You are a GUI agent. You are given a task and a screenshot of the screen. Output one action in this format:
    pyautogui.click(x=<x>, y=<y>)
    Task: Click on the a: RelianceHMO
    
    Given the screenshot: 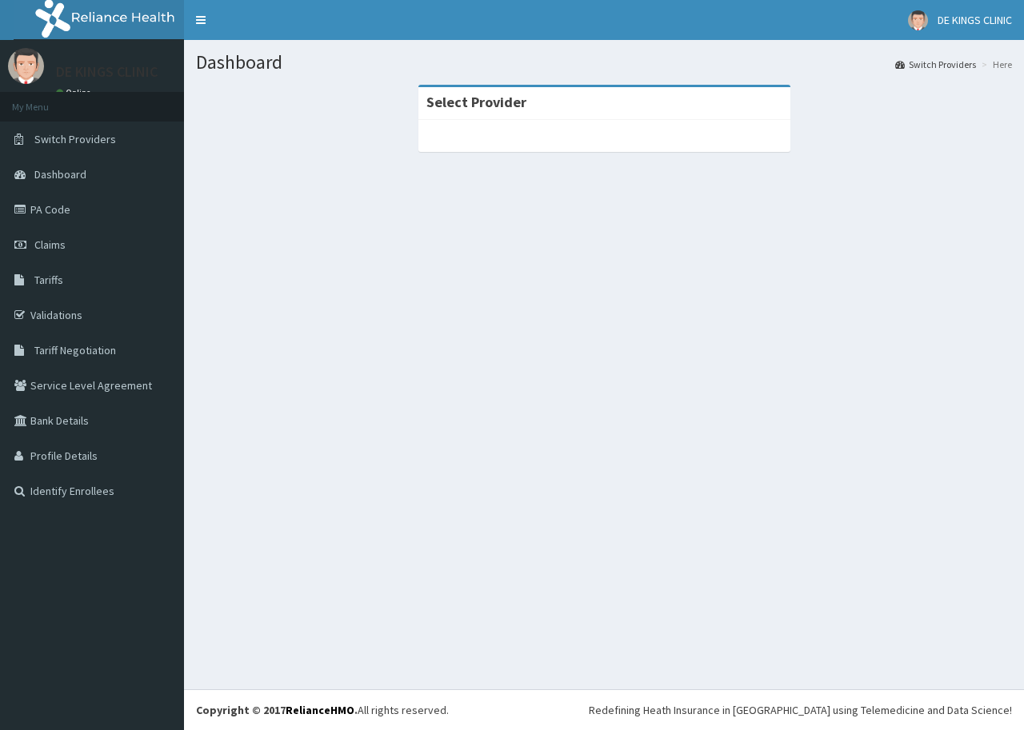 What is the action you would take?
    pyautogui.click(x=320, y=710)
    